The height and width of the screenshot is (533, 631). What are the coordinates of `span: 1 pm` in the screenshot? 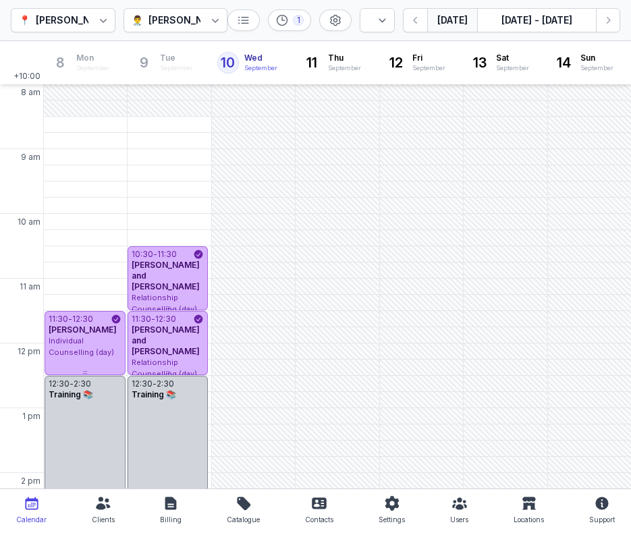 It's located at (31, 416).